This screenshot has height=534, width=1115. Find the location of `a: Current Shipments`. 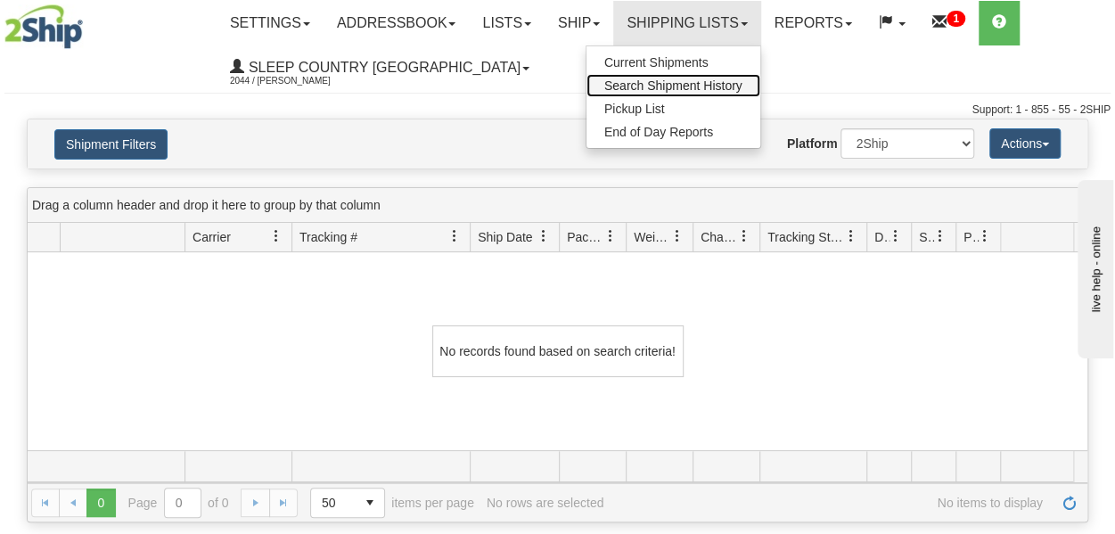

a: Current Shipments is located at coordinates (673, 62).